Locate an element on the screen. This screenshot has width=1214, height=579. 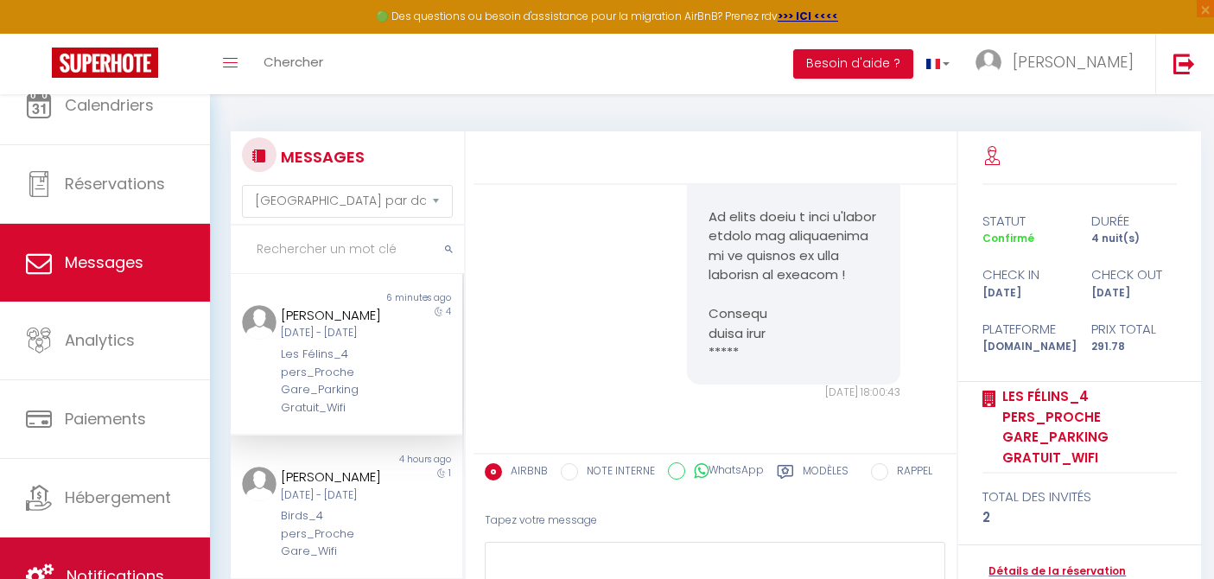
span: Analytics is located at coordinates (99, 340).